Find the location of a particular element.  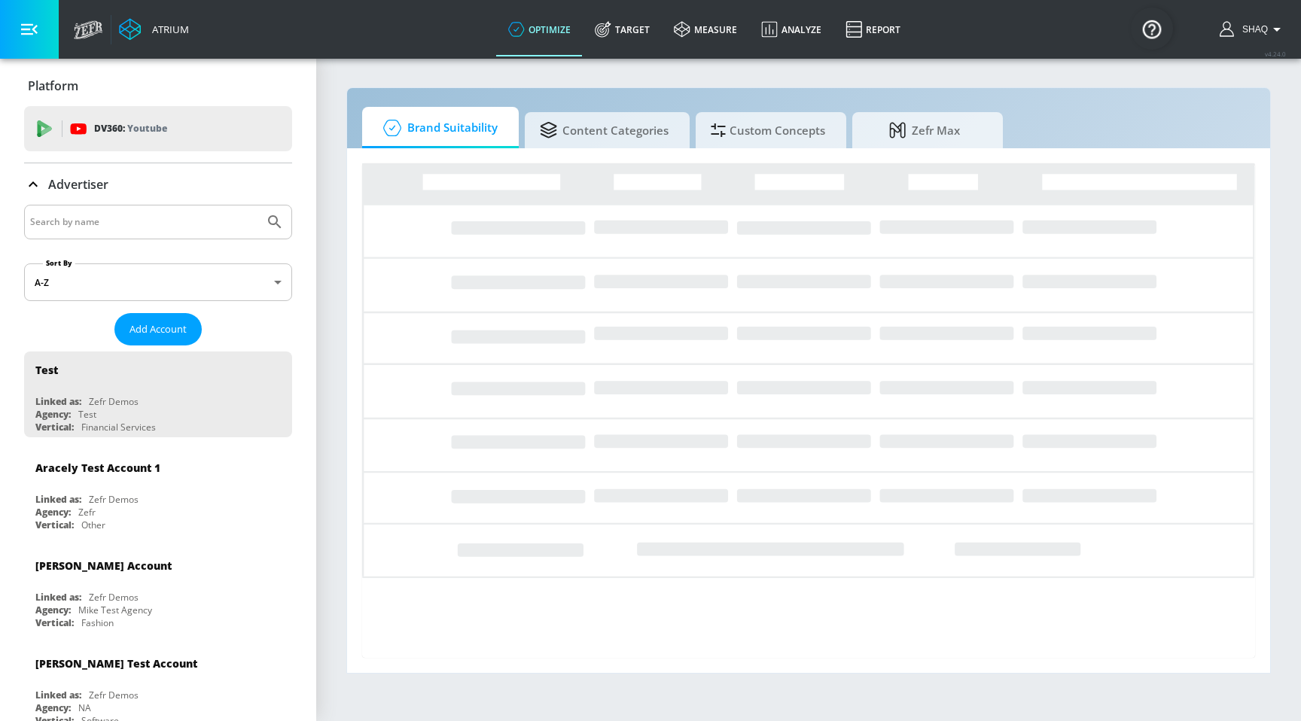

span: v 4.24.0 is located at coordinates (1275, 53).